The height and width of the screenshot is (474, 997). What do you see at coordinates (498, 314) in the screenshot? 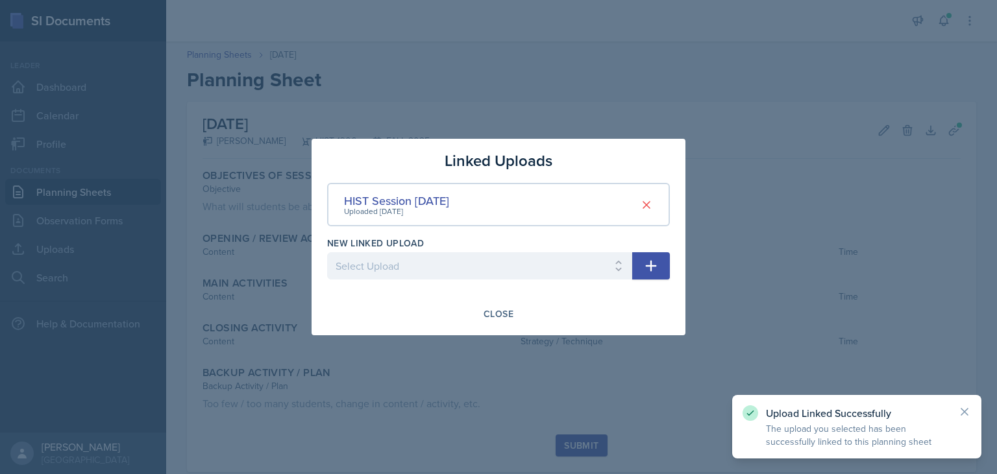
I see `button: Close` at bounding box center [498, 314].